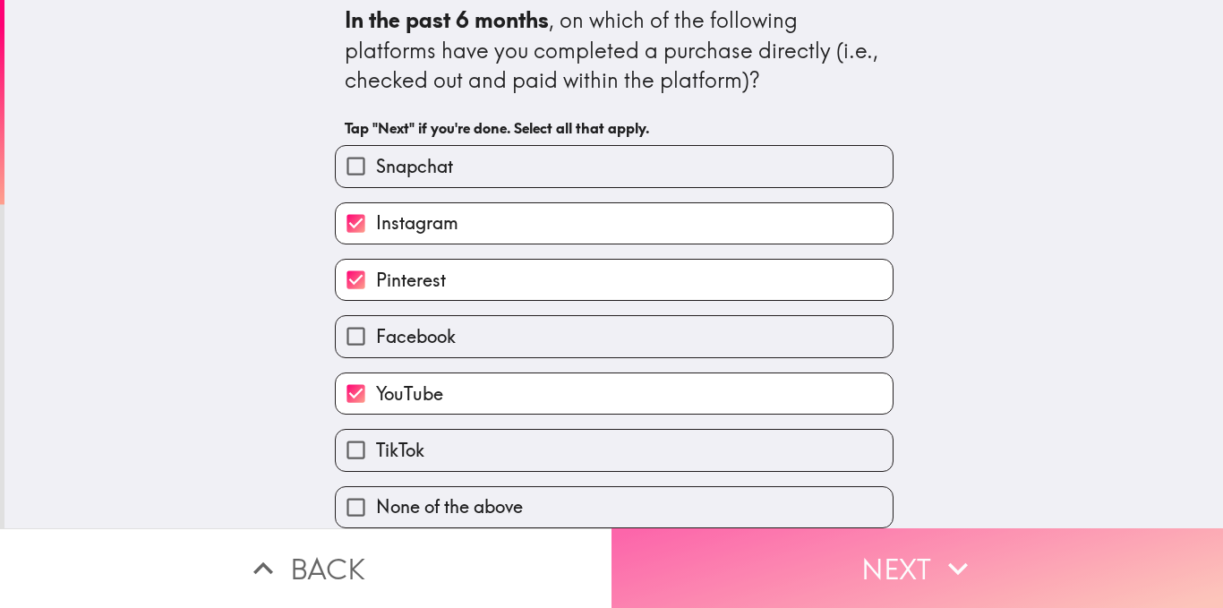 The image size is (1223, 608). I want to click on button: Pinterest, so click(614, 279).